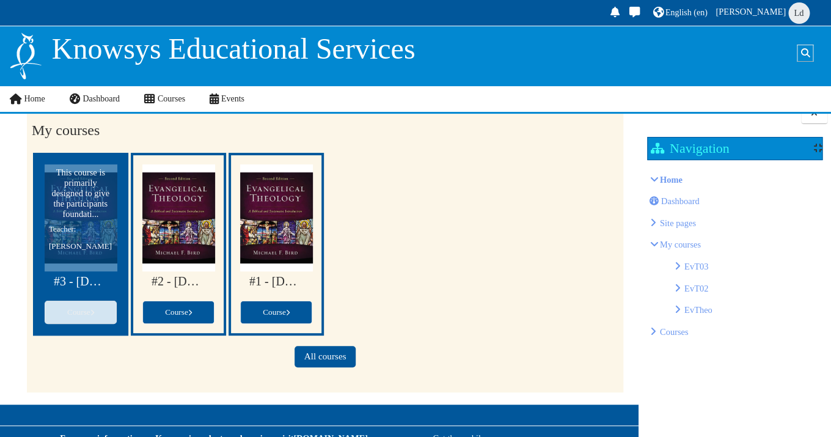 The width and height of the screenshot is (831, 437). What do you see at coordinates (233, 49) in the screenshot?
I see `p: Knowsys Educational Services` at bounding box center [233, 49].